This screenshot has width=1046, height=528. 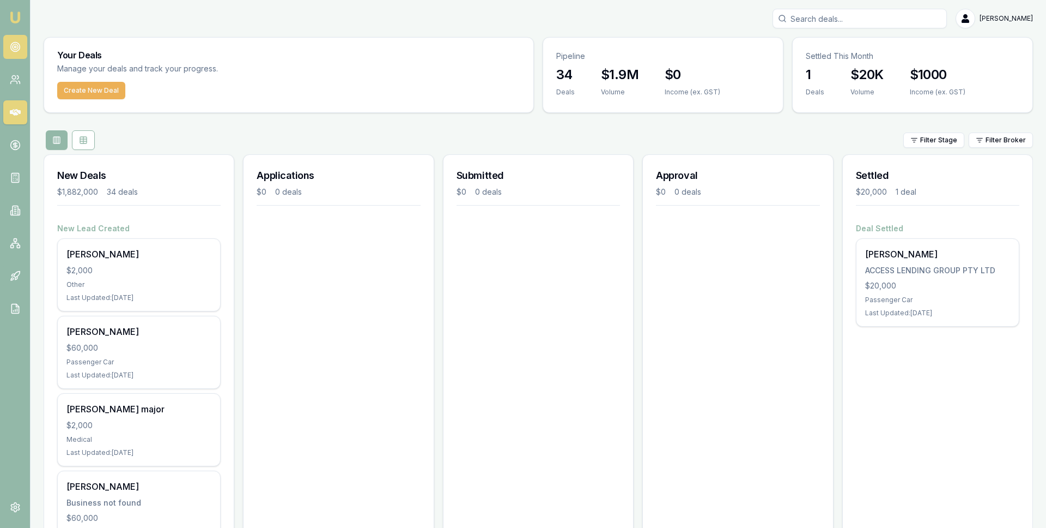 What do you see at coordinates (91, 90) in the screenshot?
I see `a: Create New Deal` at bounding box center [91, 90].